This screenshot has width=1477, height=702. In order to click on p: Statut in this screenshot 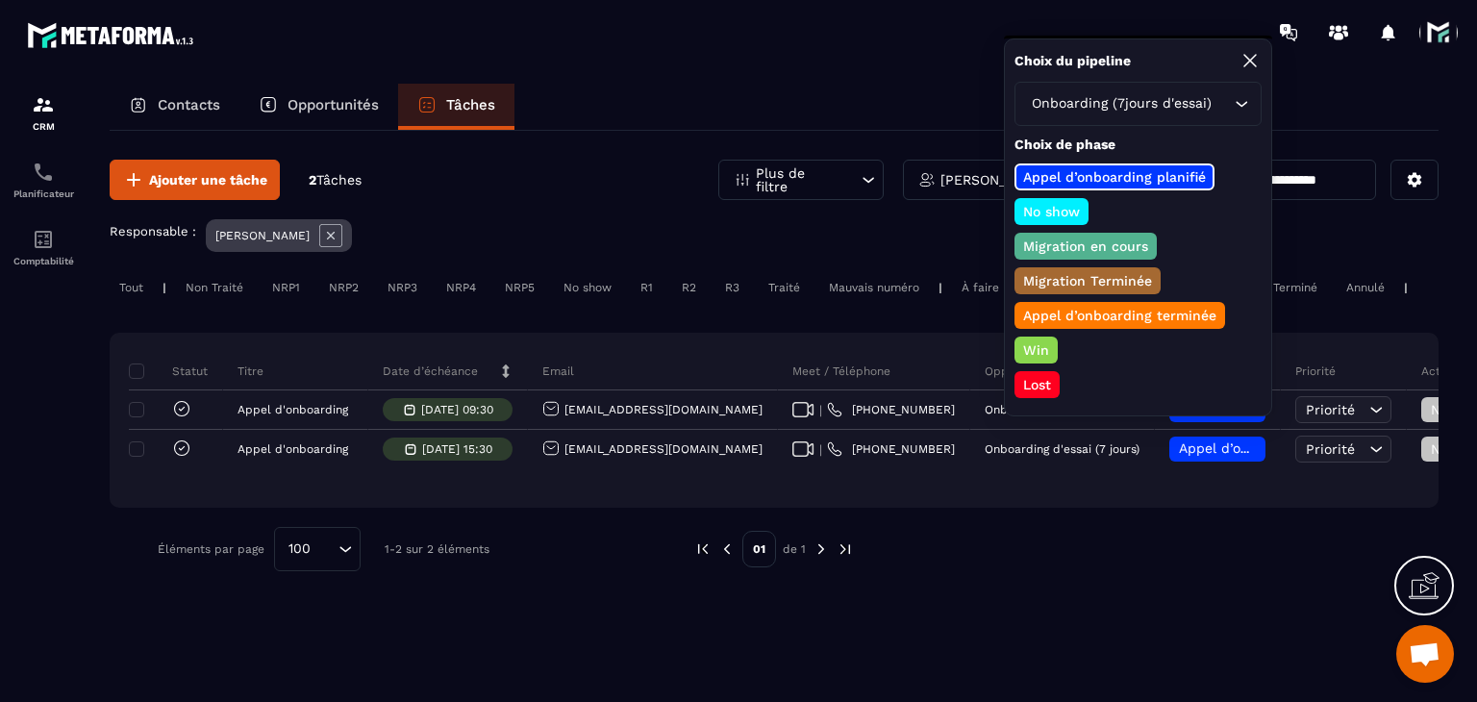, I will do `click(170, 371)`.